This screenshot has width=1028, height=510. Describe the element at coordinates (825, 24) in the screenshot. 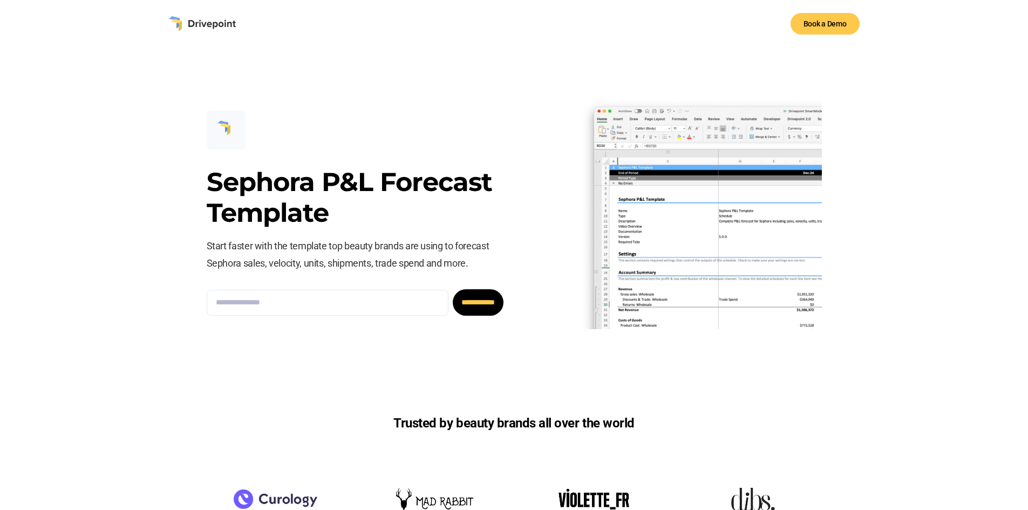

I see `a: Book a Demo` at that location.